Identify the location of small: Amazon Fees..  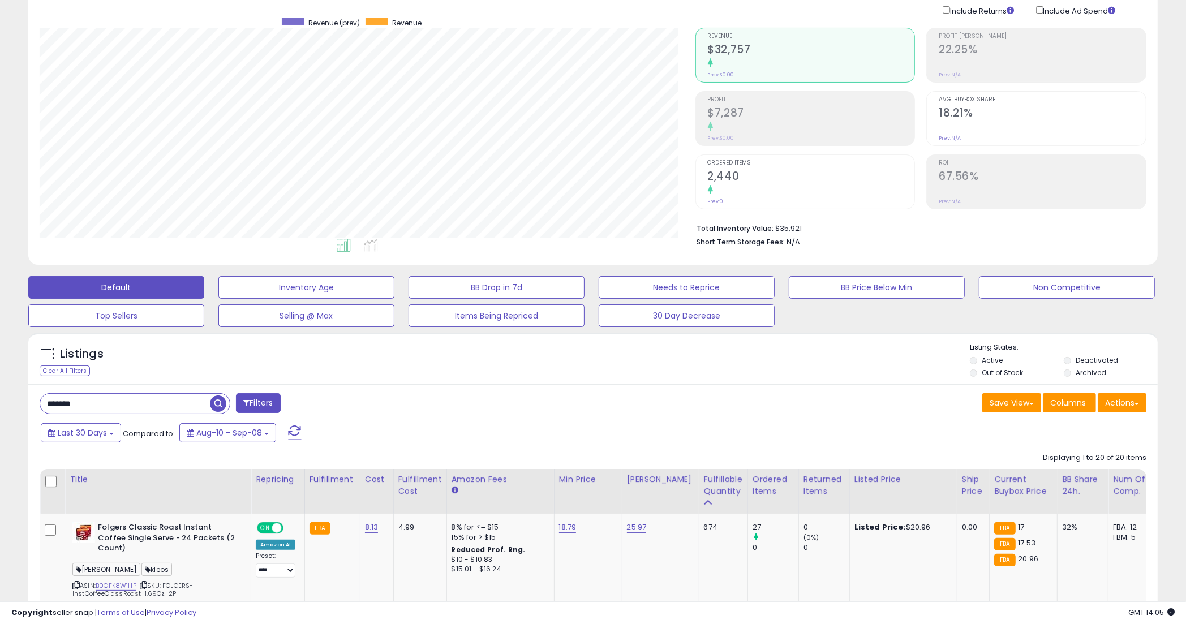
(455, 490).